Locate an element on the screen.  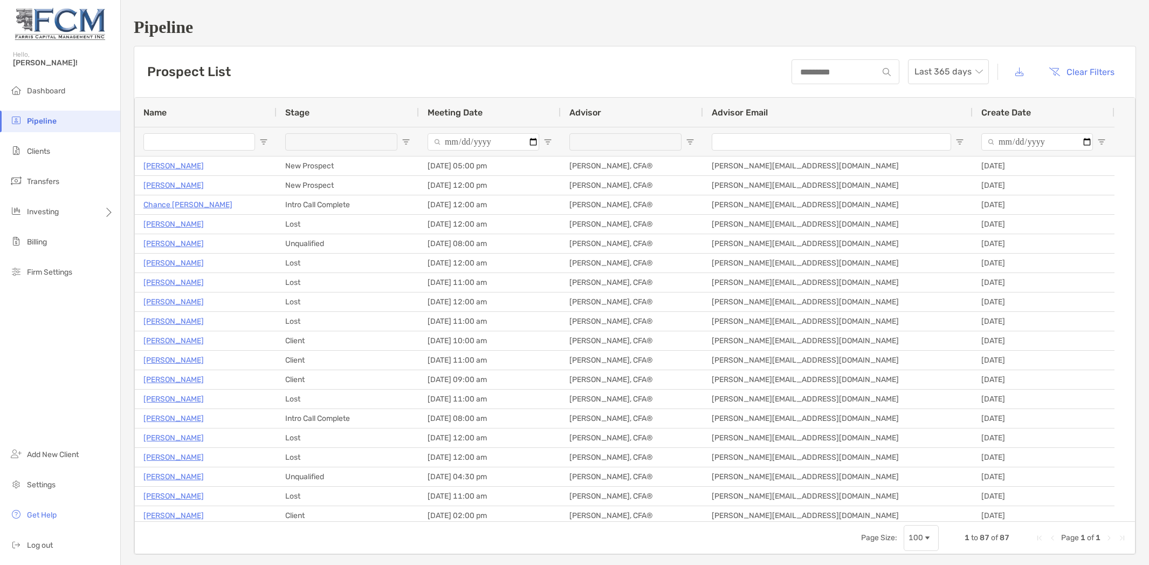
div: 100 is located at coordinates (916, 537).